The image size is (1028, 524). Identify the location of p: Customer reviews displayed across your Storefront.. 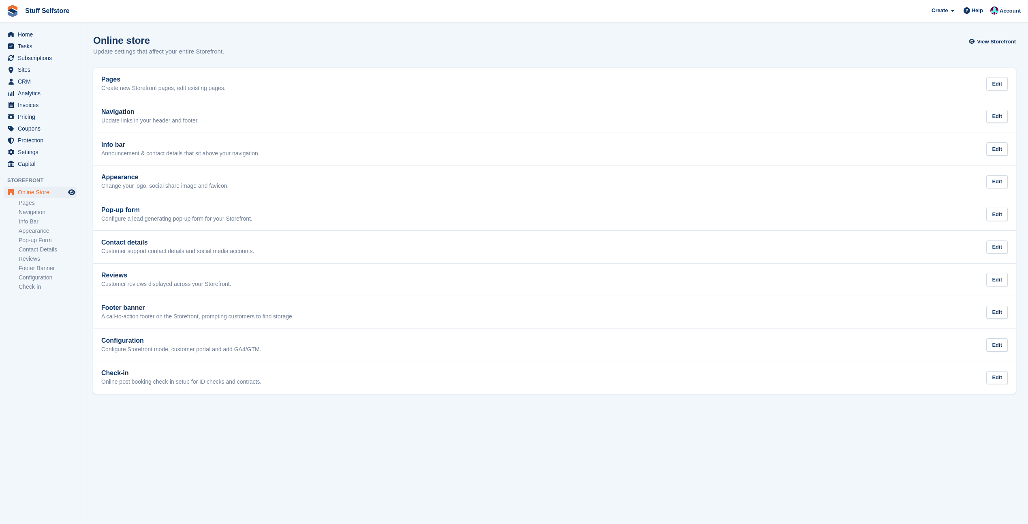
(166, 284).